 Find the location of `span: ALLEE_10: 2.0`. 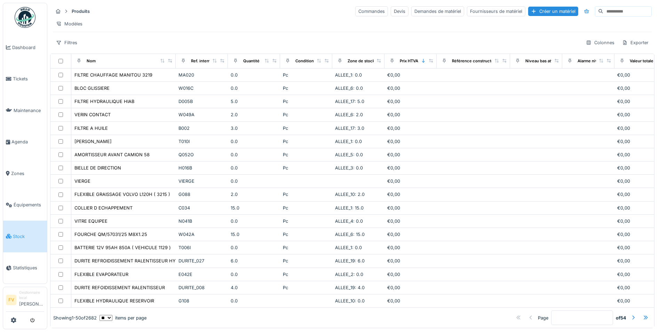

span: ALLEE_10: 2.0 is located at coordinates (350, 194).